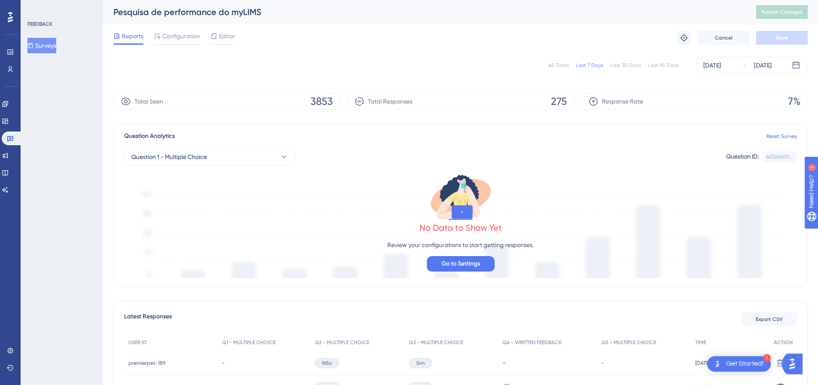 The image size is (818, 385). I want to click on button: Export CSV, so click(769, 319).